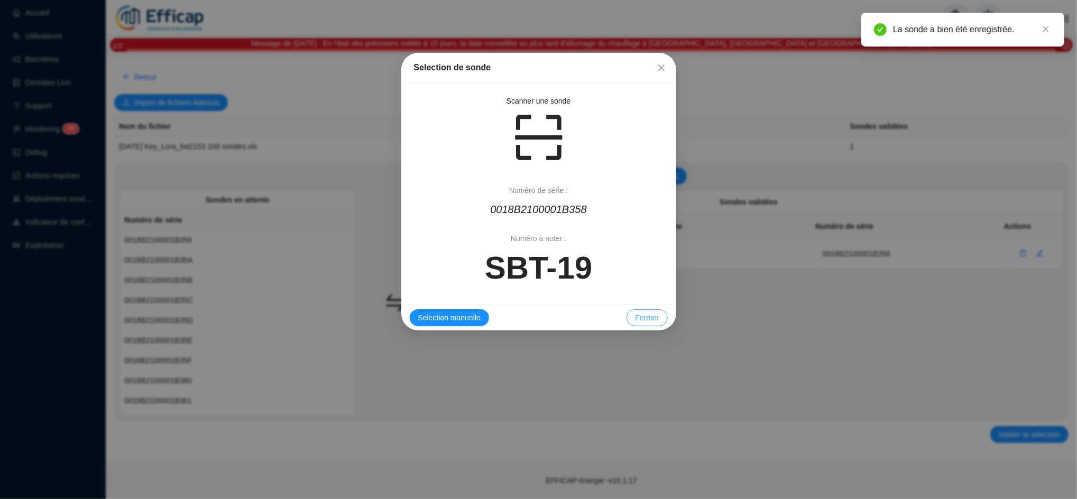 Image resolution: width=1077 pixels, height=499 pixels. Describe the element at coordinates (538, 267) in the screenshot. I see `strong: SBT-19` at that location.